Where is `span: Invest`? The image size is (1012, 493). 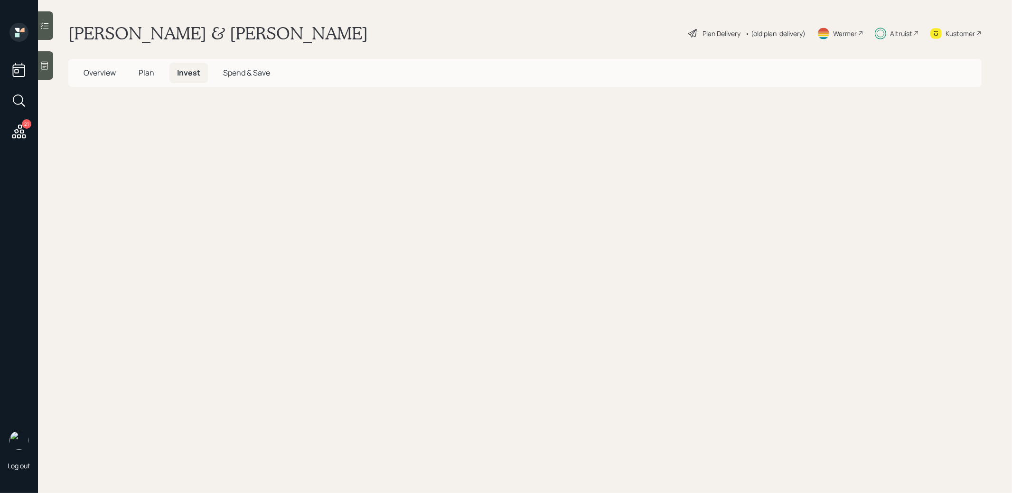 span: Invest is located at coordinates (188, 73).